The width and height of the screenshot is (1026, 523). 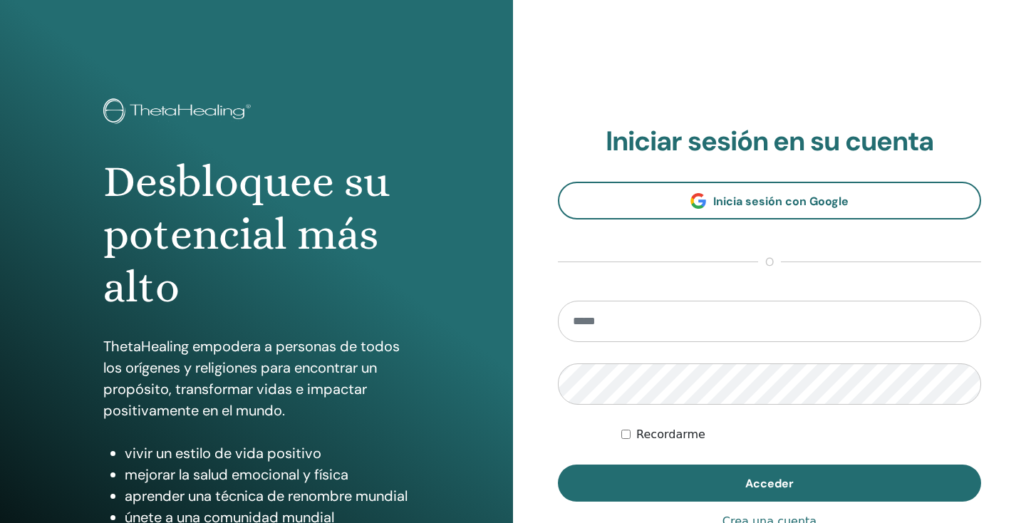 I want to click on h2: Iniciar sesión en su cuenta, so click(x=770, y=142).